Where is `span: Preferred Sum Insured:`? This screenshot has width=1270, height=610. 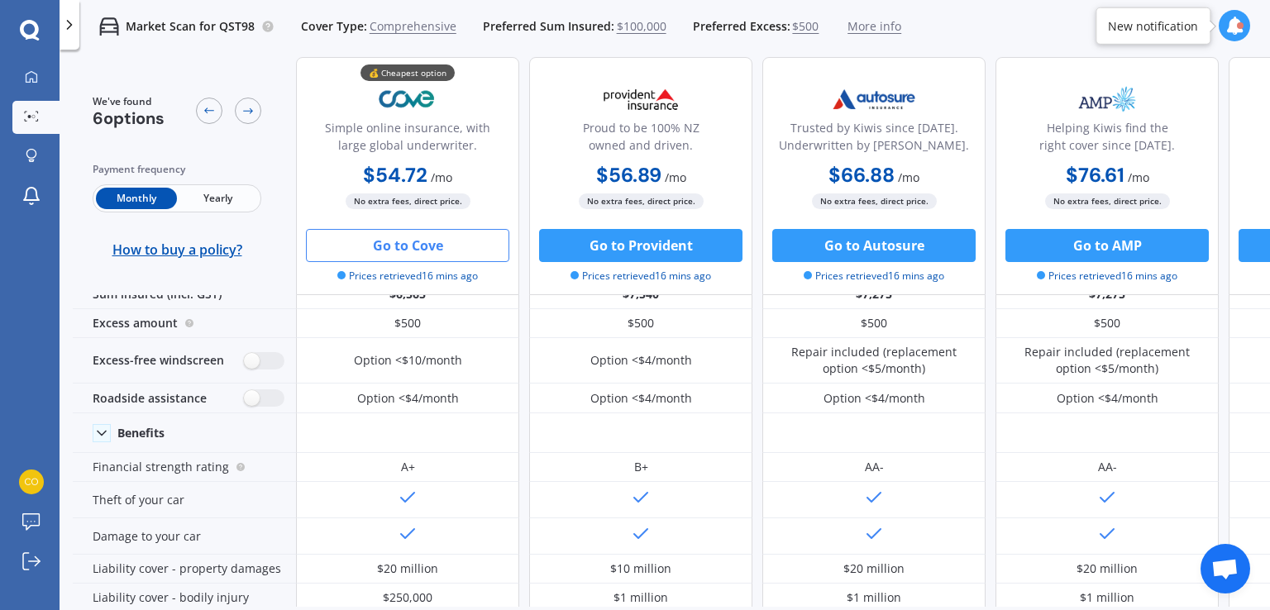
span: Preferred Sum Insured: is located at coordinates (548, 26).